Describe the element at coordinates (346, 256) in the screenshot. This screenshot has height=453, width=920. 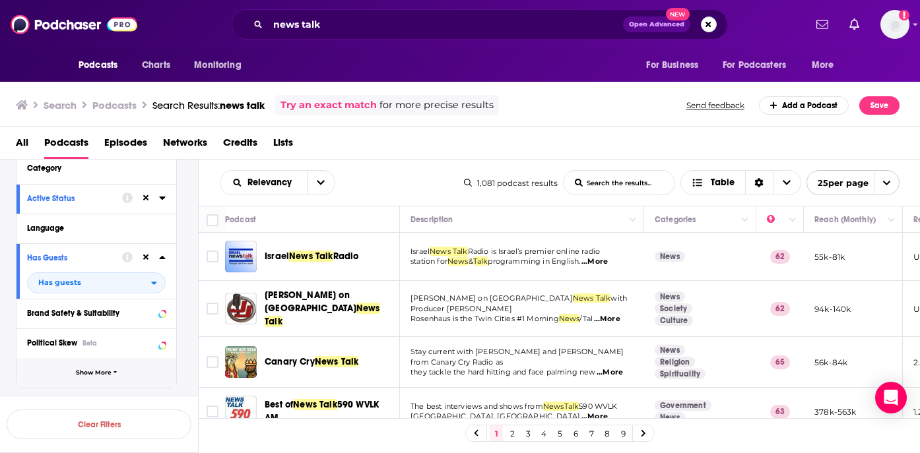
I see `span: Radio` at that location.